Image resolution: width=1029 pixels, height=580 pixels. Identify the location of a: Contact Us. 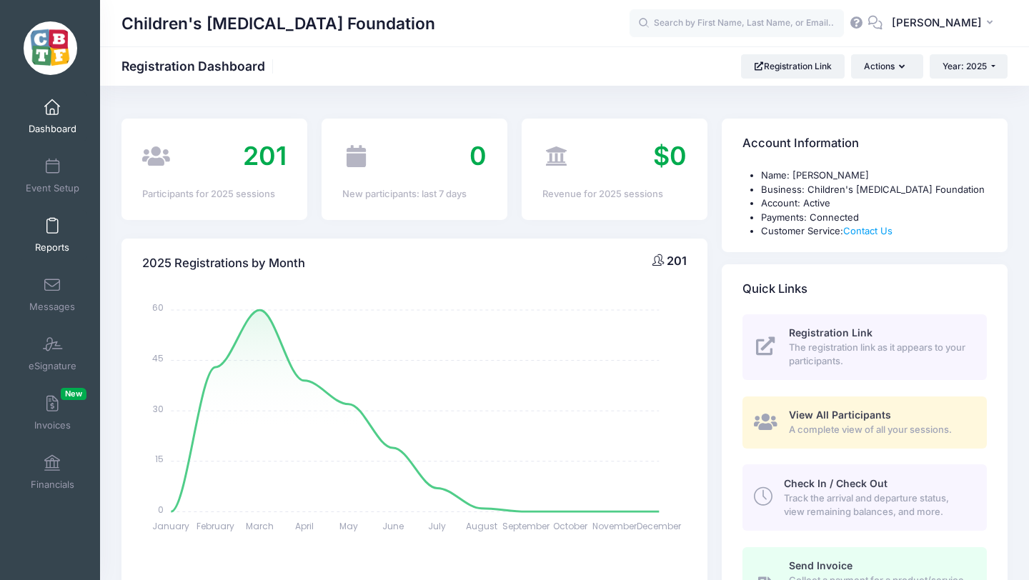
(867, 231).